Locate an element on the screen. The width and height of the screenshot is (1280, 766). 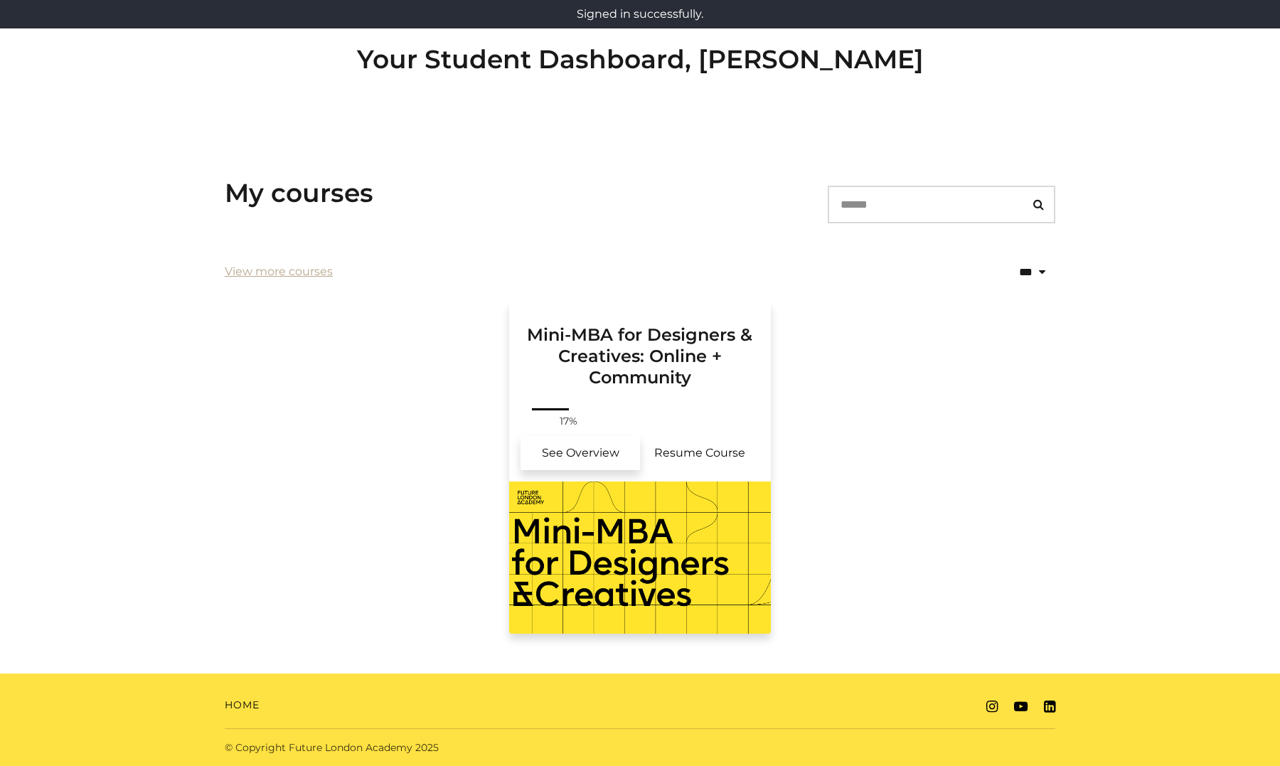
a: Mini-MBA for Designers & Creatives: Online + Community: See Overview is located at coordinates (580, 453).